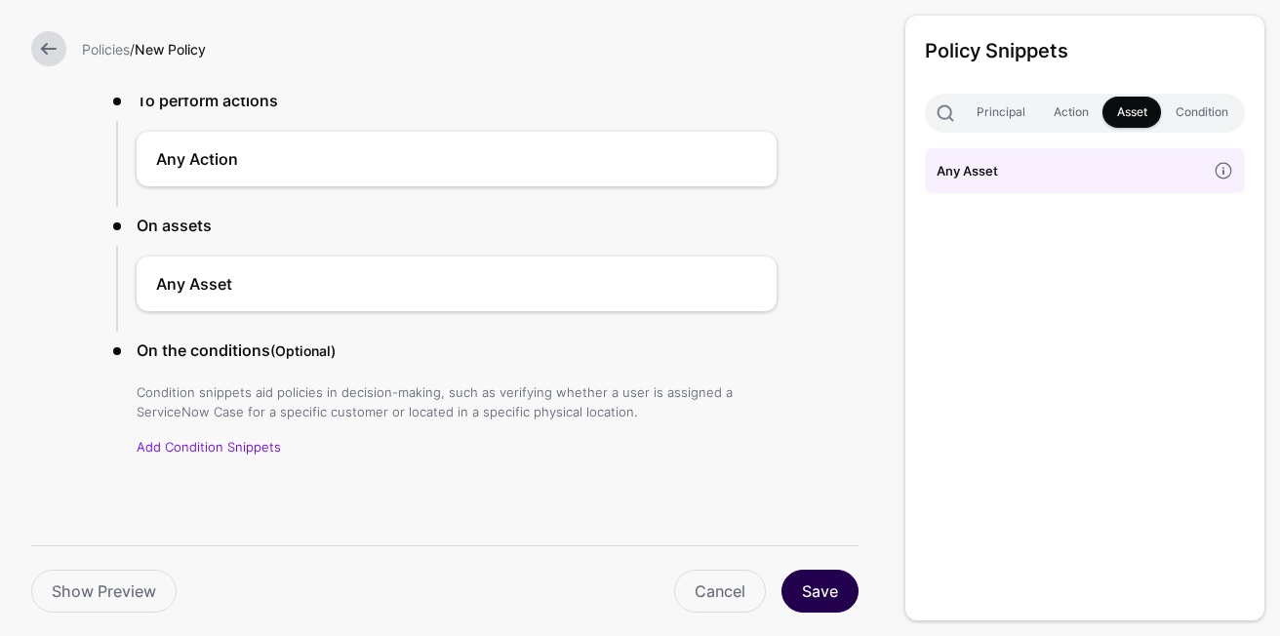 The width and height of the screenshot is (1280, 636). Describe the element at coordinates (1132, 112) in the screenshot. I see `a: Asset` at that location.